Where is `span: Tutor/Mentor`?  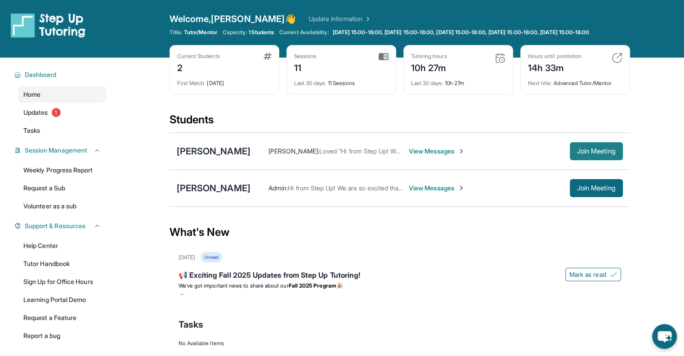 span: Tutor/Mentor is located at coordinates (201, 32).